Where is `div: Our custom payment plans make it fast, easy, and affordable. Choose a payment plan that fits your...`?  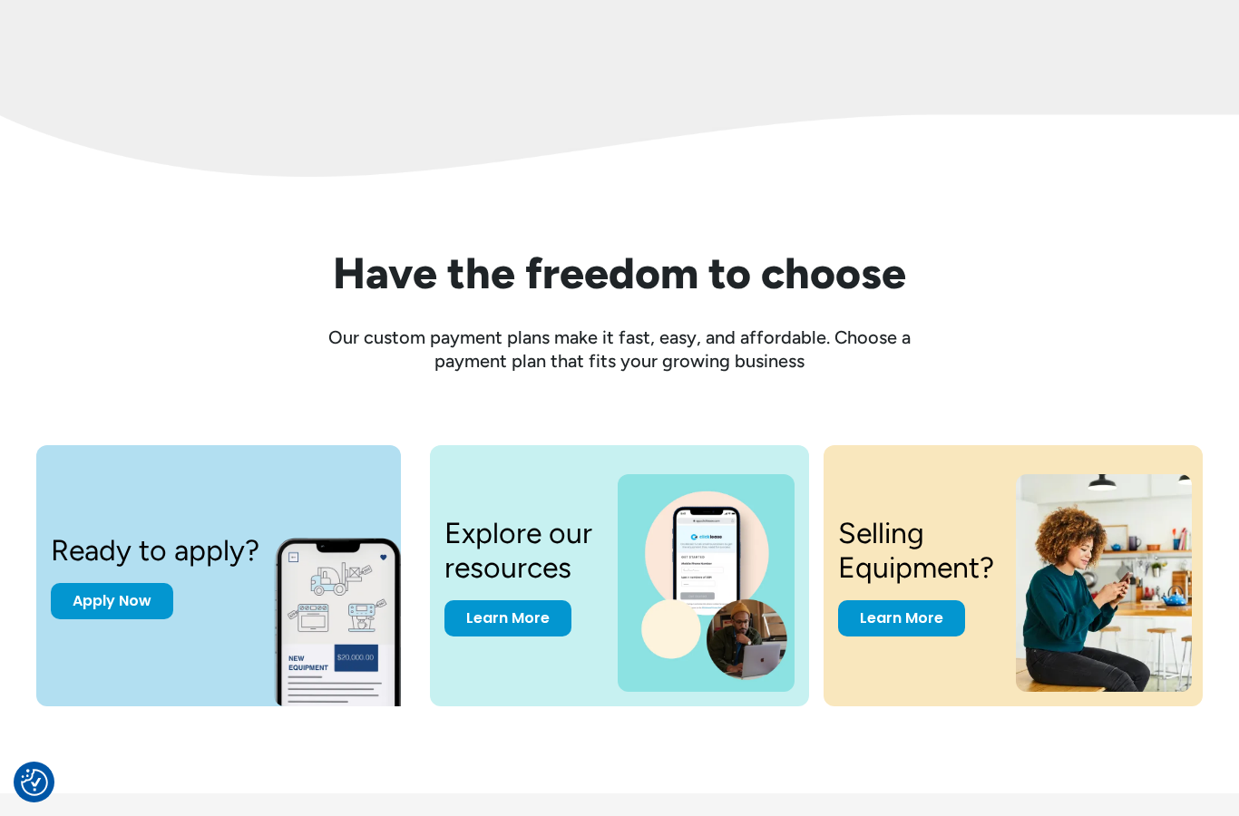 div: Our custom payment plans make it fast, easy, and affordable. Choose a payment plan that fits your... is located at coordinates (620, 349).